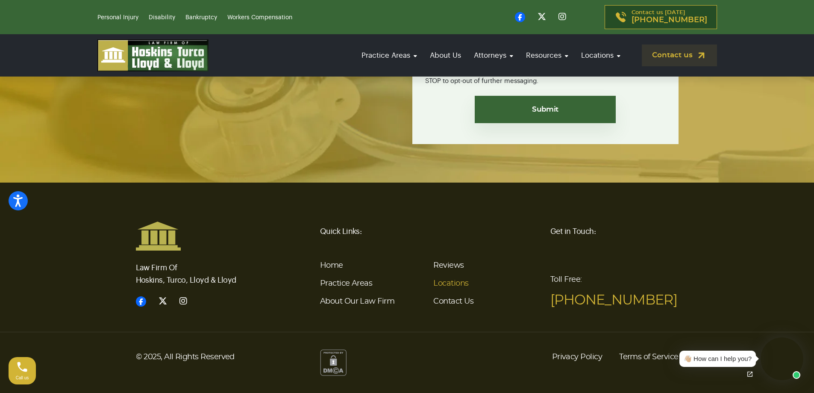  Describe the element at coordinates (615, 290) in the screenshot. I see `p: Toll Free:` at that location.